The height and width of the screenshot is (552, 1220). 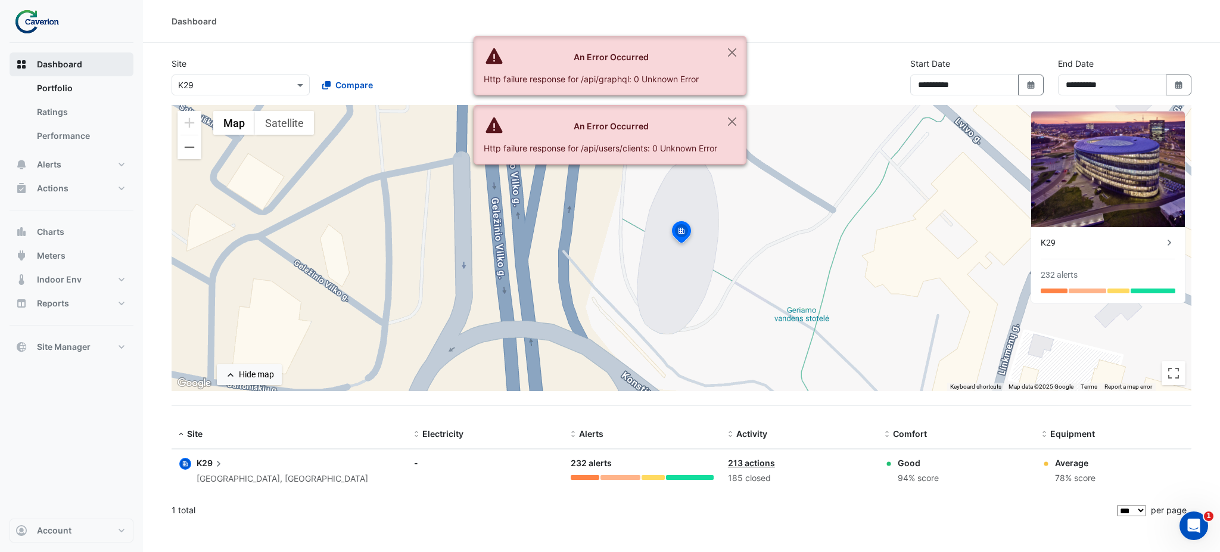 What do you see at coordinates (71, 347) in the screenshot?
I see `button: Site Manager` at bounding box center [71, 347].